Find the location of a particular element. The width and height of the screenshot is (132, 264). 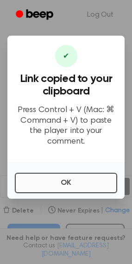

a: Log Out is located at coordinates (100, 15).